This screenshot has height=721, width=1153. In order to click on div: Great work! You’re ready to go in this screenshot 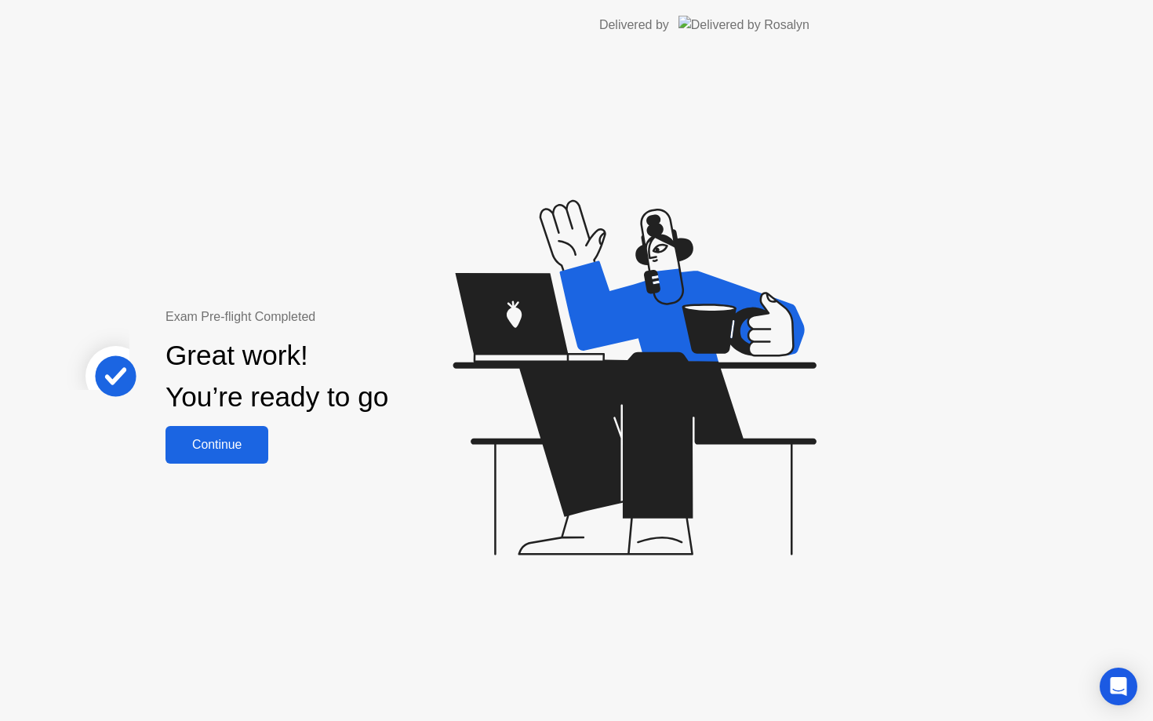, I will do `click(277, 377)`.